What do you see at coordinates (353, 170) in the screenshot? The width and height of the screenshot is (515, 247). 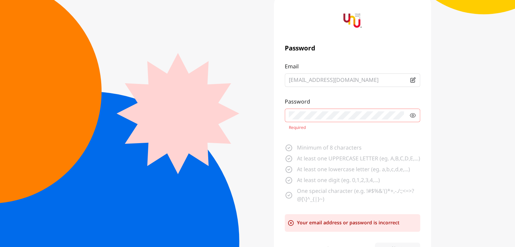 I see `span: At least one lowercase letter (eg. a,b,c,d,e,...)` at bounding box center [353, 170].